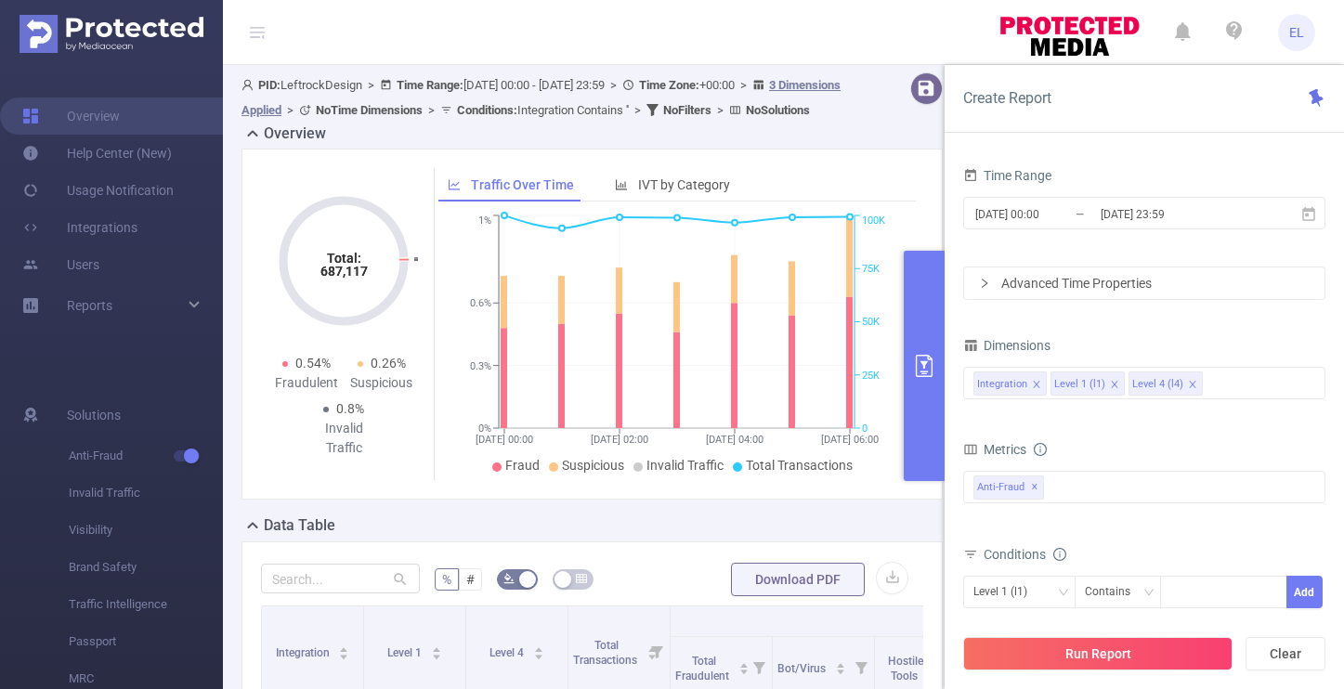 This screenshot has width=1344, height=689. What do you see at coordinates (313, 363) in the screenshot?
I see `span: 0.54%` at bounding box center [313, 363].